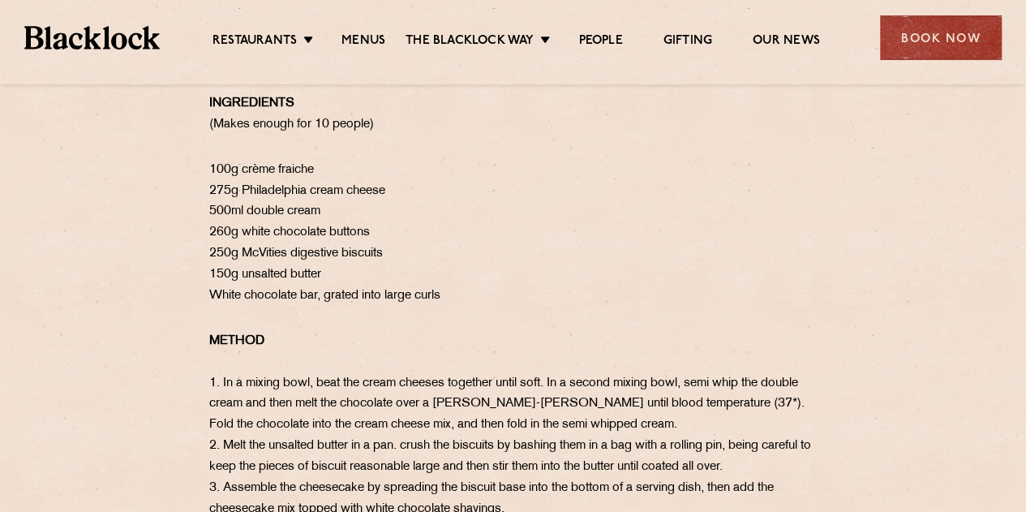  Describe the element at coordinates (251, 103) in the screenshot. I see `strong: INGREDIENTS` at that location.